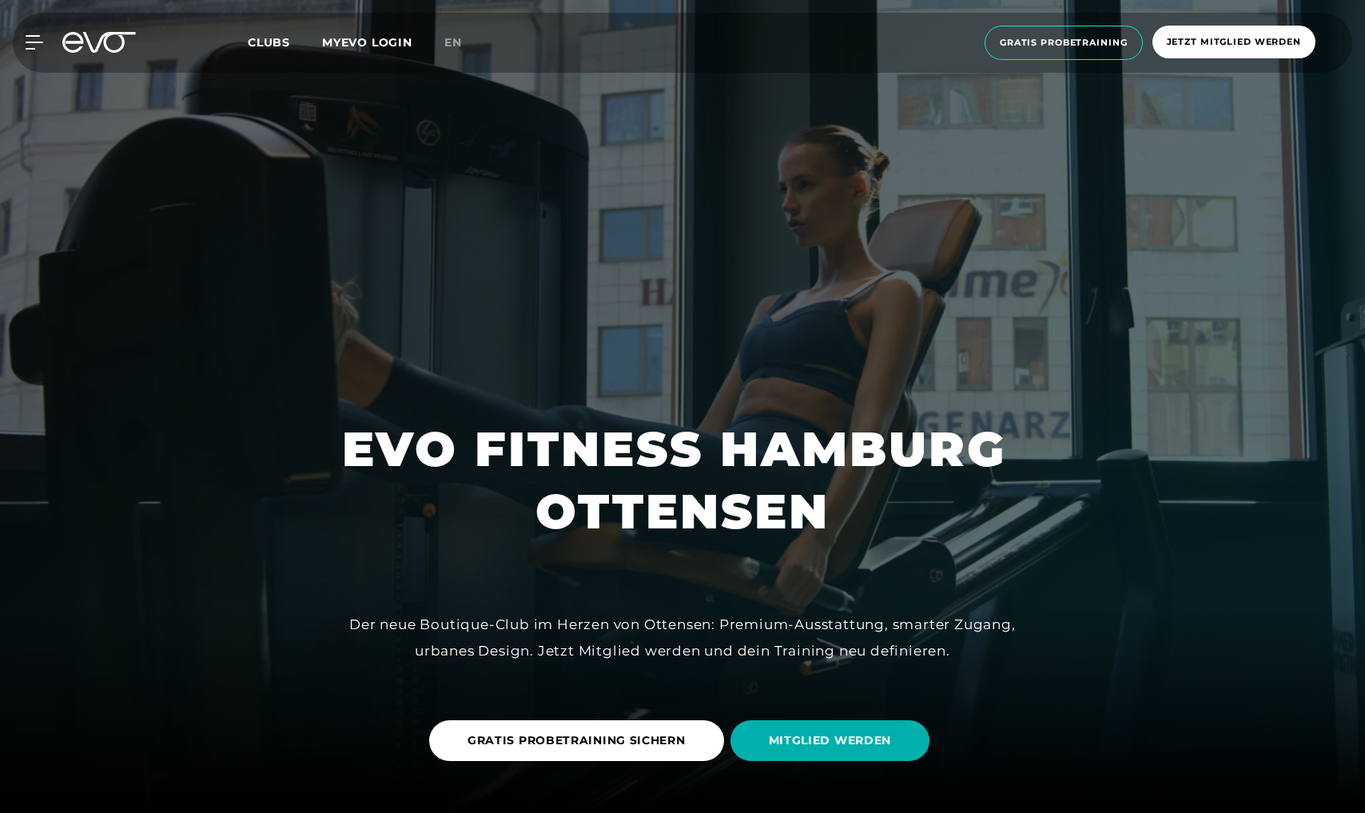 The height and width of the screenshot is (813, 1365). I want to click on span: Gratis Probetraining, so click(1064, 42).